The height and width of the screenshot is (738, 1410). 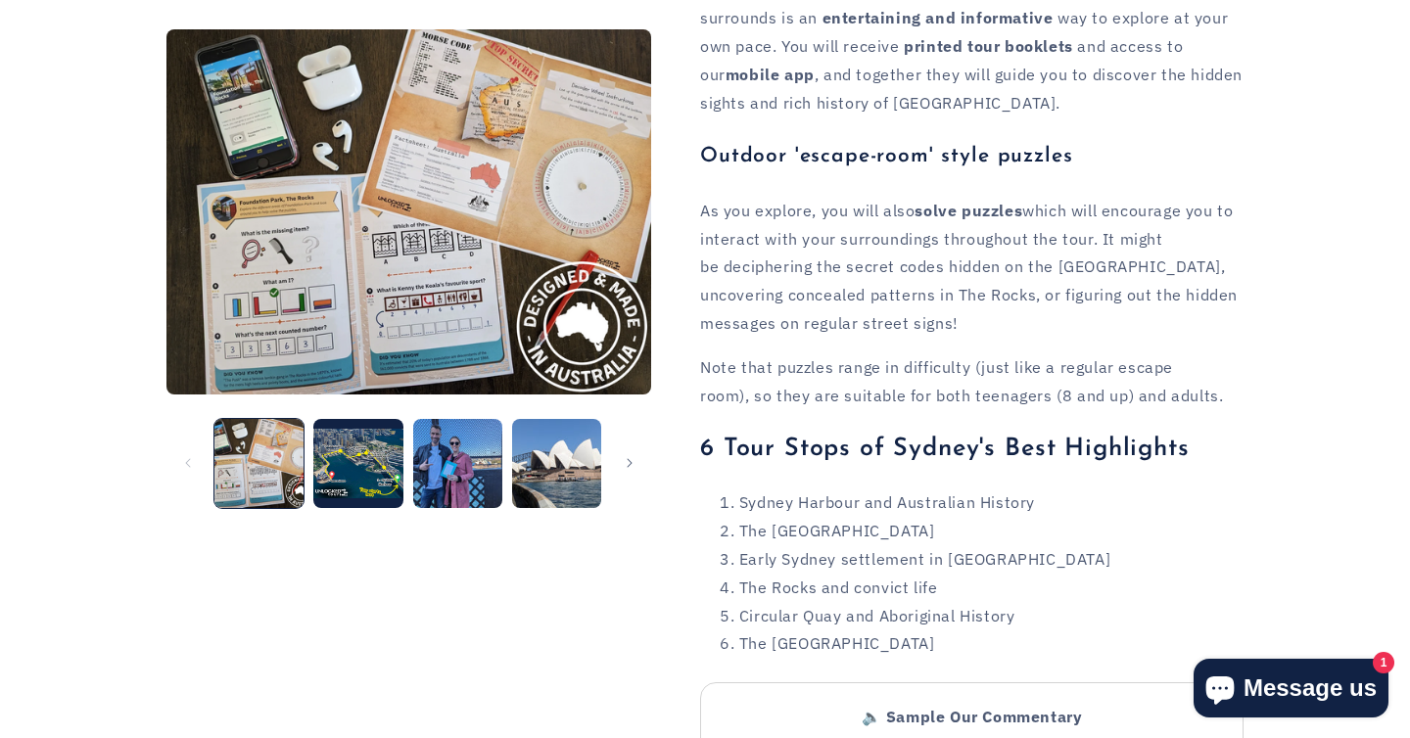 What do you see at coordinates (988, 46) in the screenshot?
I see `strong: printed tour booklets` at bounding box center [988, 46].